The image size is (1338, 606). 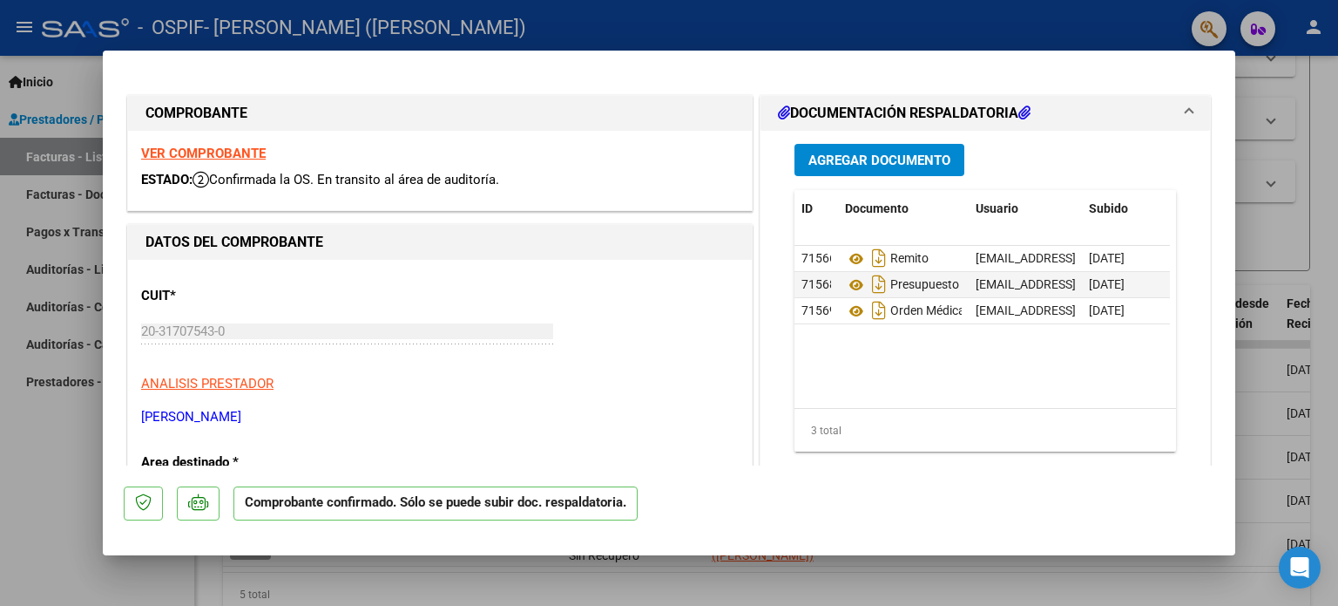 What do you see at coordinates (1126, 208) in the screenshot?
I see `datatable-header-cell: Subido` at bounding box center [1126, 208].